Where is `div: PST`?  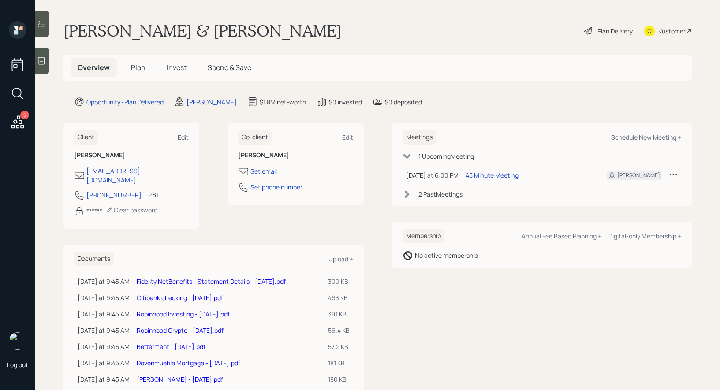 div: PST is located at coordinates (154, 194).